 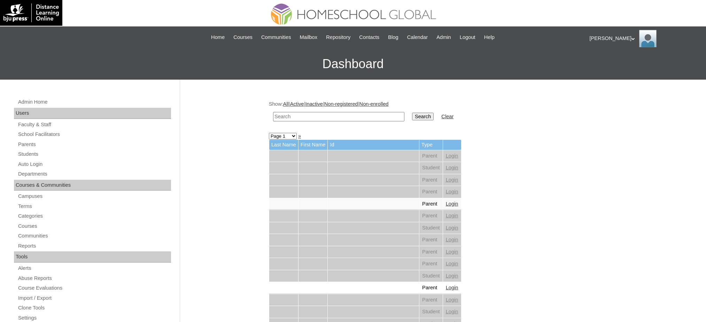 I want to click on td: First Name, so click(x=313, y=145).